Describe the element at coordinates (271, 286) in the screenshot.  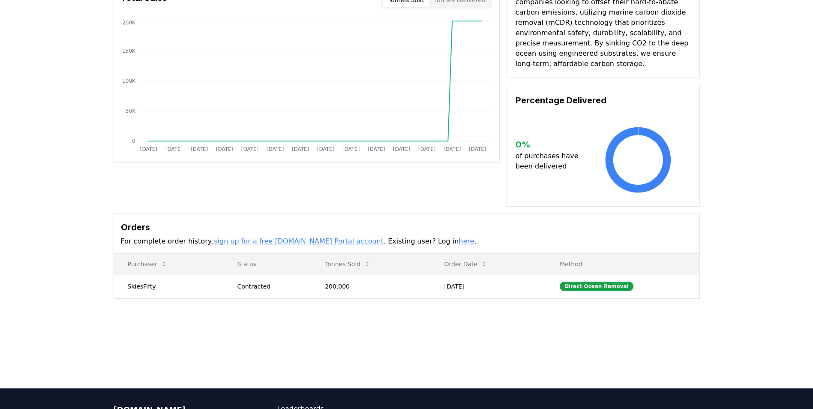
I see `div: Contracted` at that location.